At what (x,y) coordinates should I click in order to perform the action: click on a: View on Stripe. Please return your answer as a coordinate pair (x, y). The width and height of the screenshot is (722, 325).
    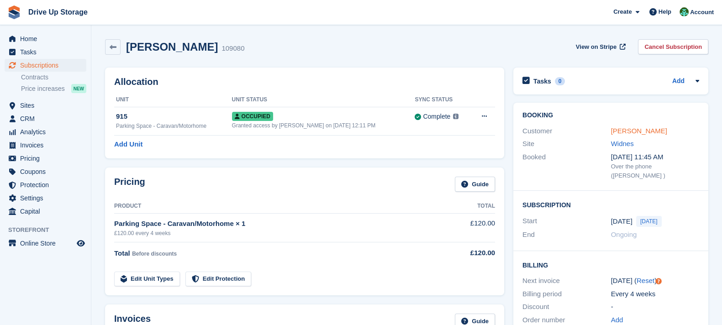
    Looking at the image, I should click on (600, 47).